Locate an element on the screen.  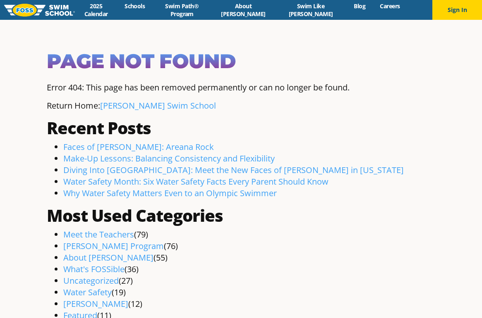
a: Meet the Teachers is located at coordinates (98, 234).